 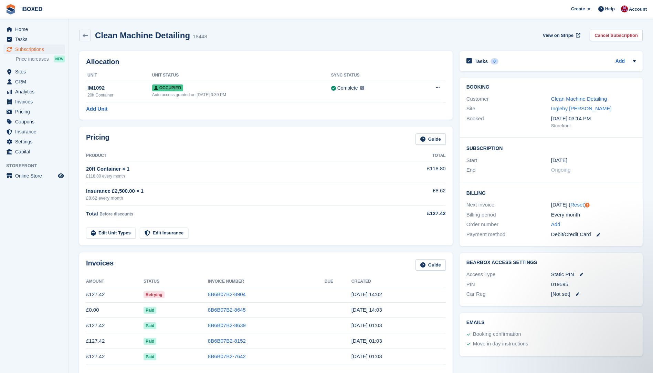 I want to click on a: Clean Machine Detailing, so click(x=579, y=99).